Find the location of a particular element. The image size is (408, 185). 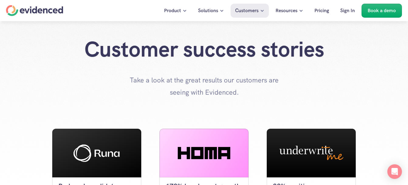

p: Resources is located at coordinates (286, 11).